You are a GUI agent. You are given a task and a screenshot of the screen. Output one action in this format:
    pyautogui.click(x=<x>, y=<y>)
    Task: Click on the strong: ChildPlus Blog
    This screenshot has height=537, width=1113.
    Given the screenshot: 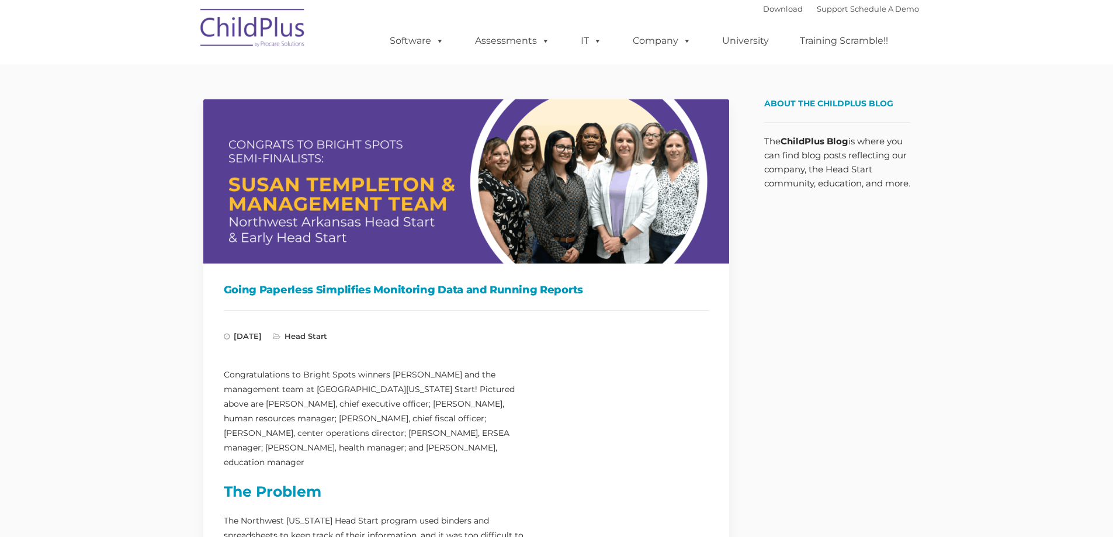 What is the action you would take?
    pyautogui.click(x=814, y=141)
    